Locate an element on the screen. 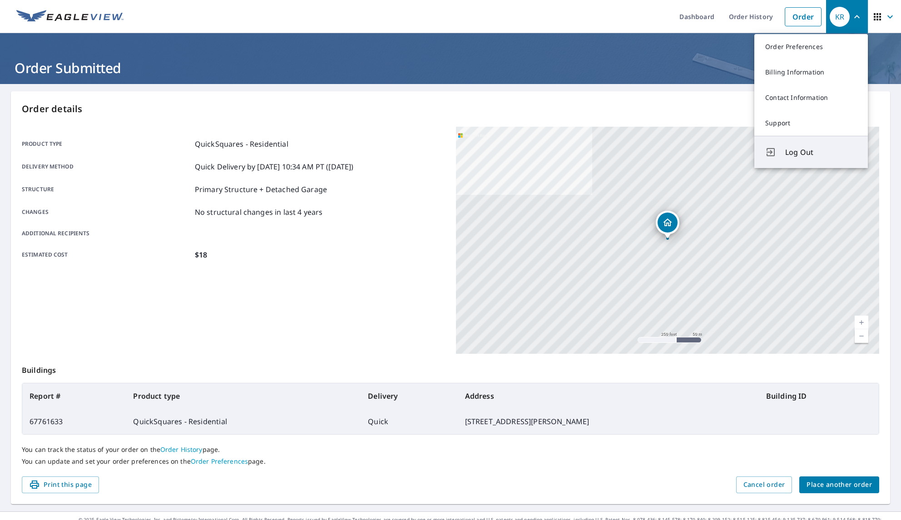 The height and width of the screenshot is (520, 901). span: Place another order is located at coordinates (839, 485).